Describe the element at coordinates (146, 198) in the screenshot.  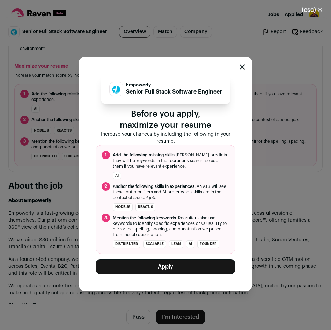
I see `i: recent job.` at that location.